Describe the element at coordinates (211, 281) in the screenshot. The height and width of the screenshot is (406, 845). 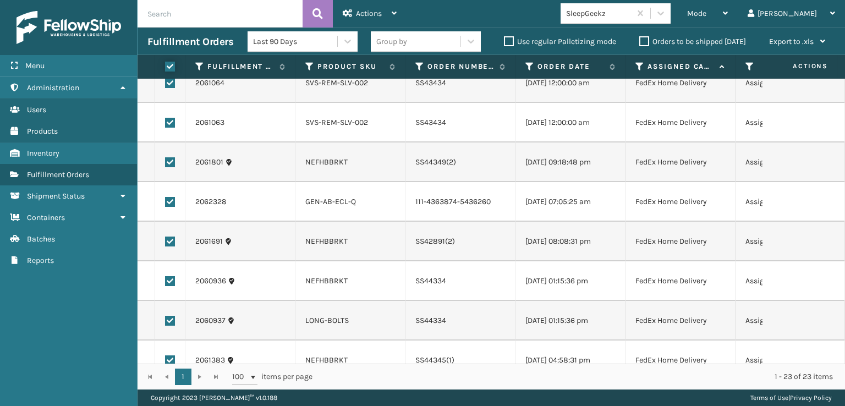
I see `a: 2060936` at that location.